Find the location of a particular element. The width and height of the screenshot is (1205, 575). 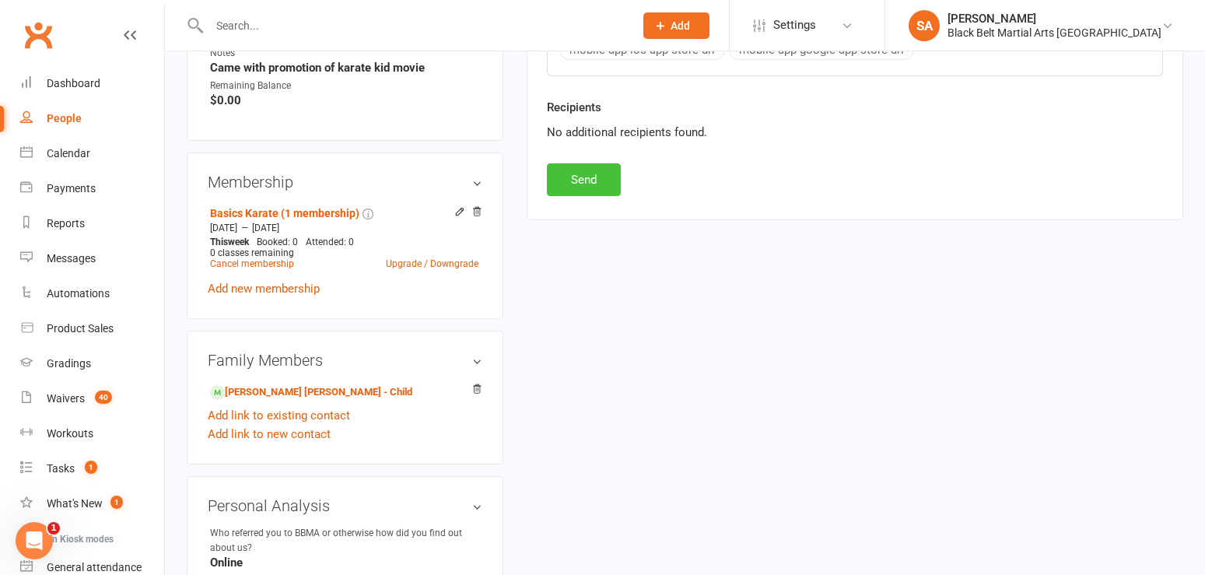

h3: Family Members is located at coordinates (345, 360).